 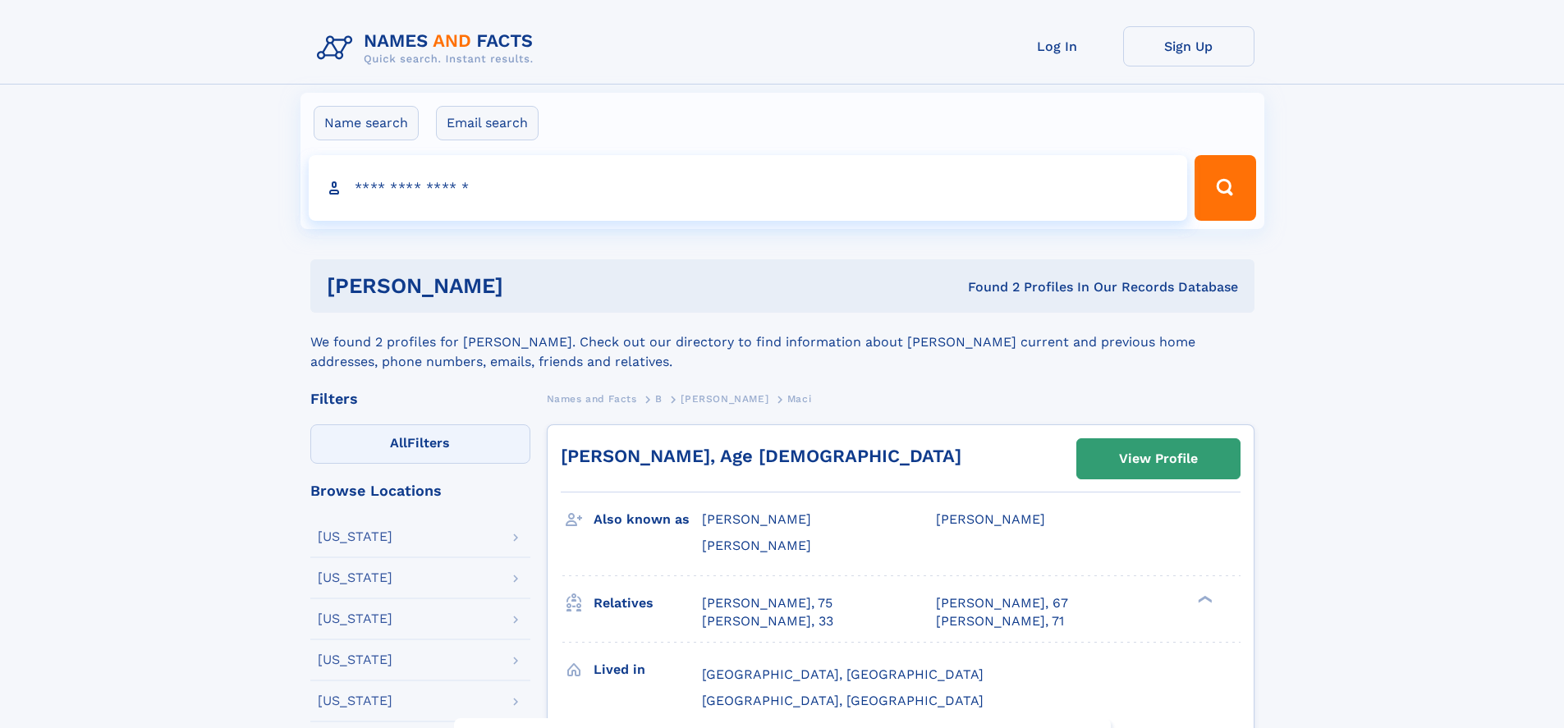 I want to click on input: search input, so click(x=748, y=188).